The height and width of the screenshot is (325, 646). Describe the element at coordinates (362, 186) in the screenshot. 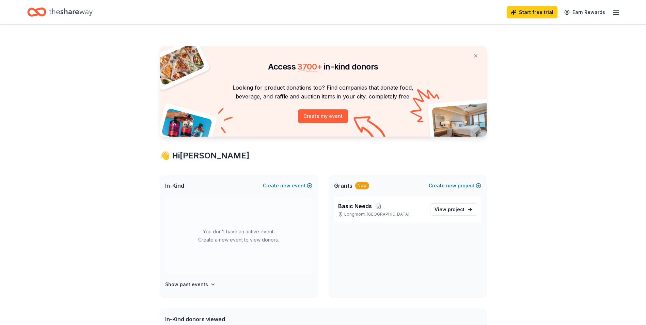

I see `div: New` at that location.